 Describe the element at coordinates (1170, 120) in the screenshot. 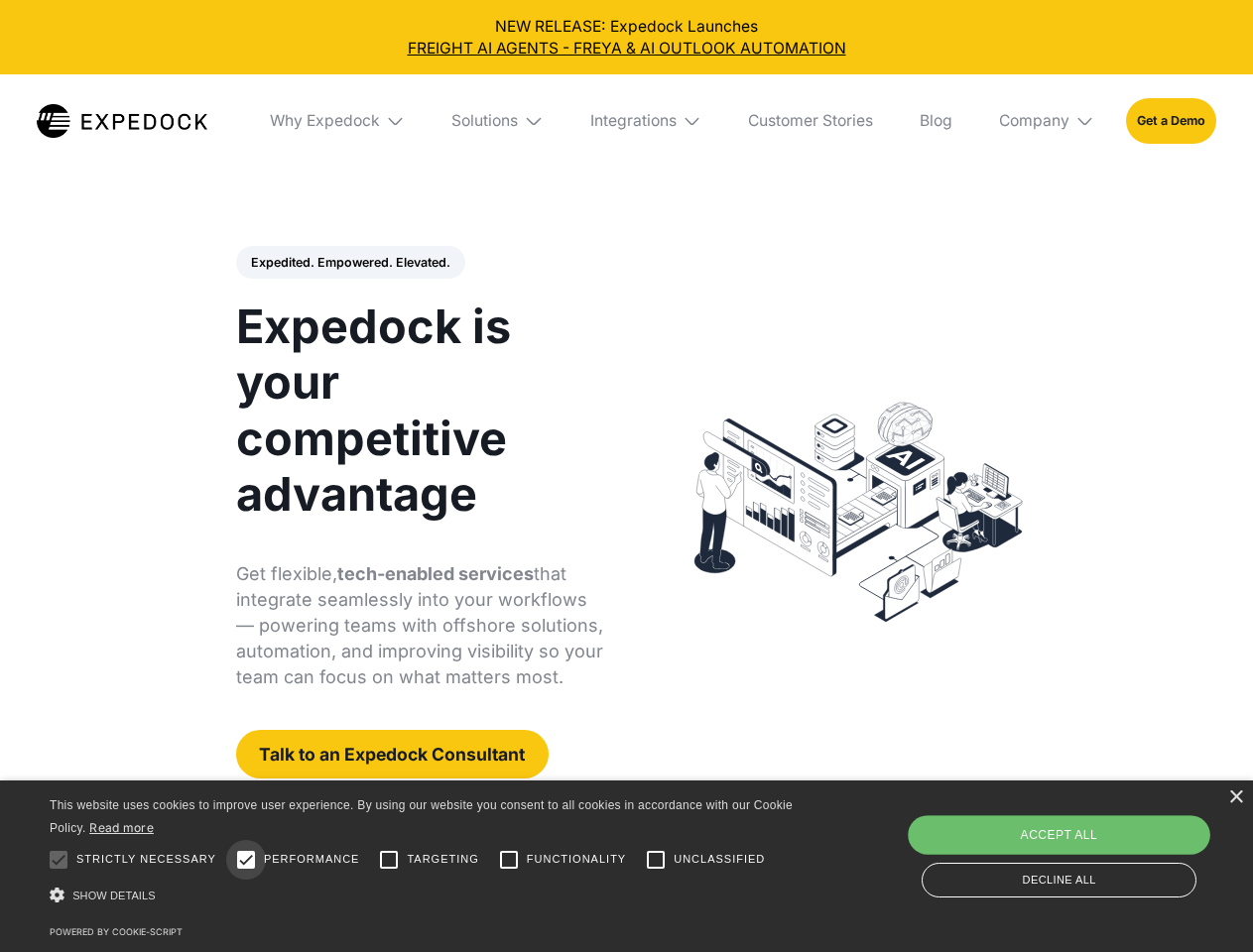

I see `a: Get a Demo` at that location.